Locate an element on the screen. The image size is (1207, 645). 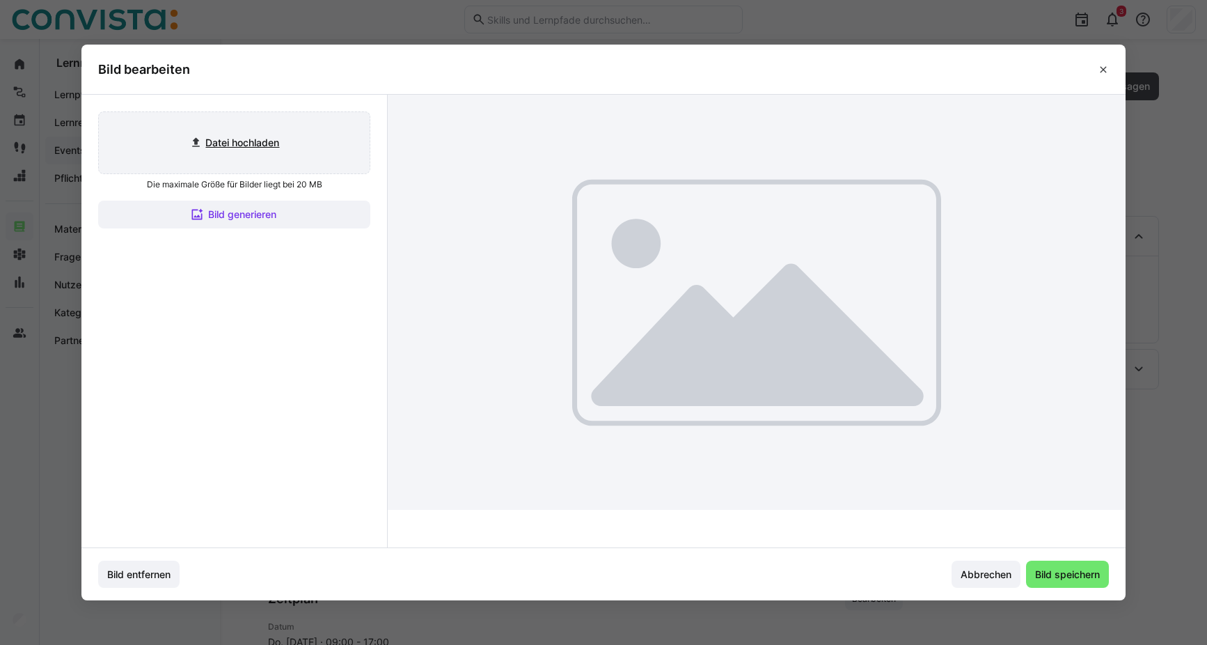
span: Die maximale Größe für Bilder liegt bei 20 MB is located at coordinates (235, 184).